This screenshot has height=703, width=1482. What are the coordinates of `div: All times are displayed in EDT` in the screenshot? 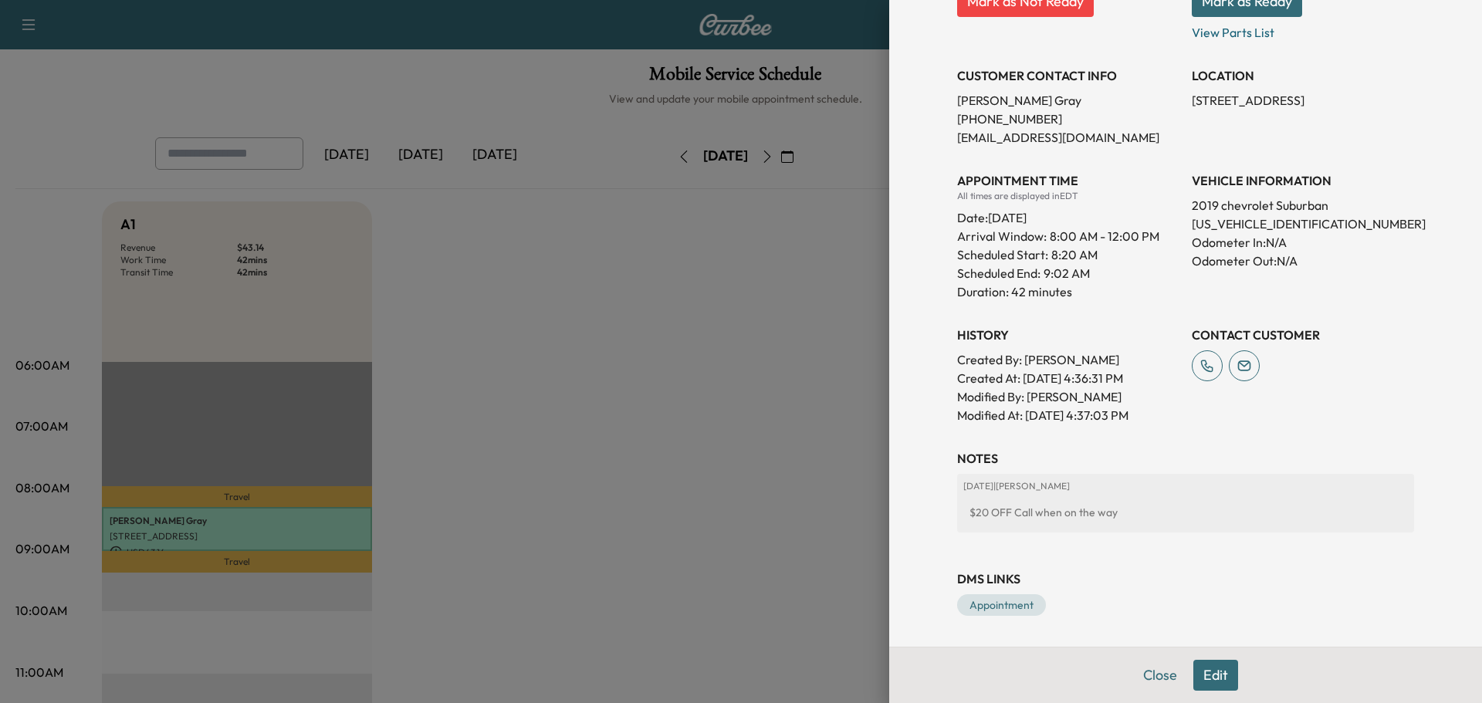 It's located at (1068, 196).